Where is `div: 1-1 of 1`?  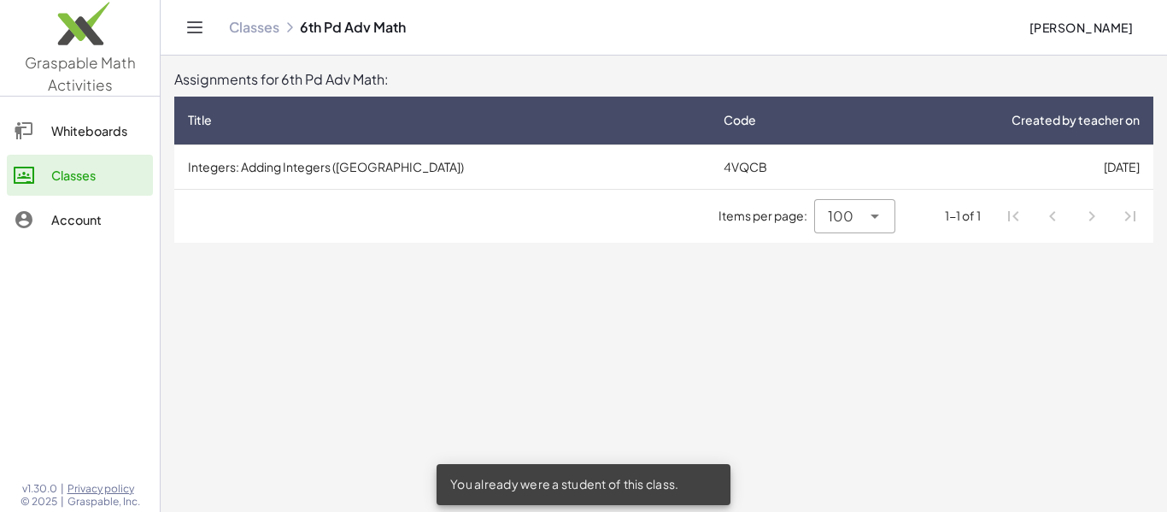 div: 1-1 of 1 is located at coordinates (963, 215).